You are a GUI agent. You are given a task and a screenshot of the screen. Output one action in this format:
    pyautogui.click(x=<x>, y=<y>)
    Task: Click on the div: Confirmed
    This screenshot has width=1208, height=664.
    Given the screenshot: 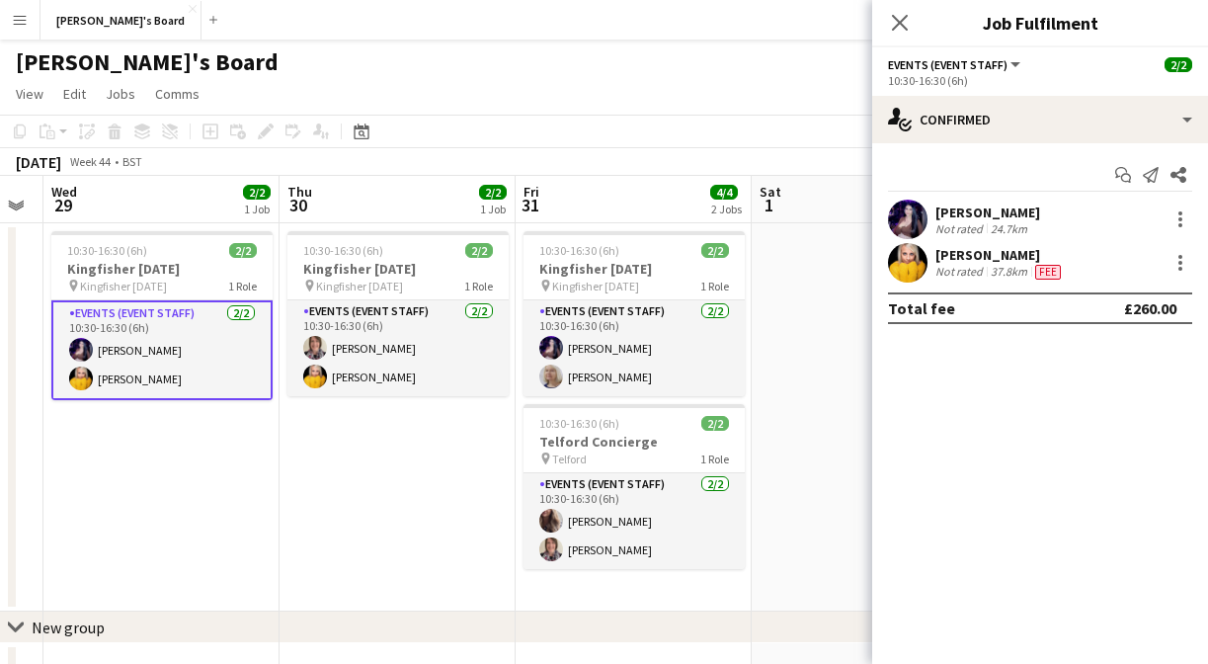 What is the action you would take?
    pyautogui.click(x=1040, y=120)
    